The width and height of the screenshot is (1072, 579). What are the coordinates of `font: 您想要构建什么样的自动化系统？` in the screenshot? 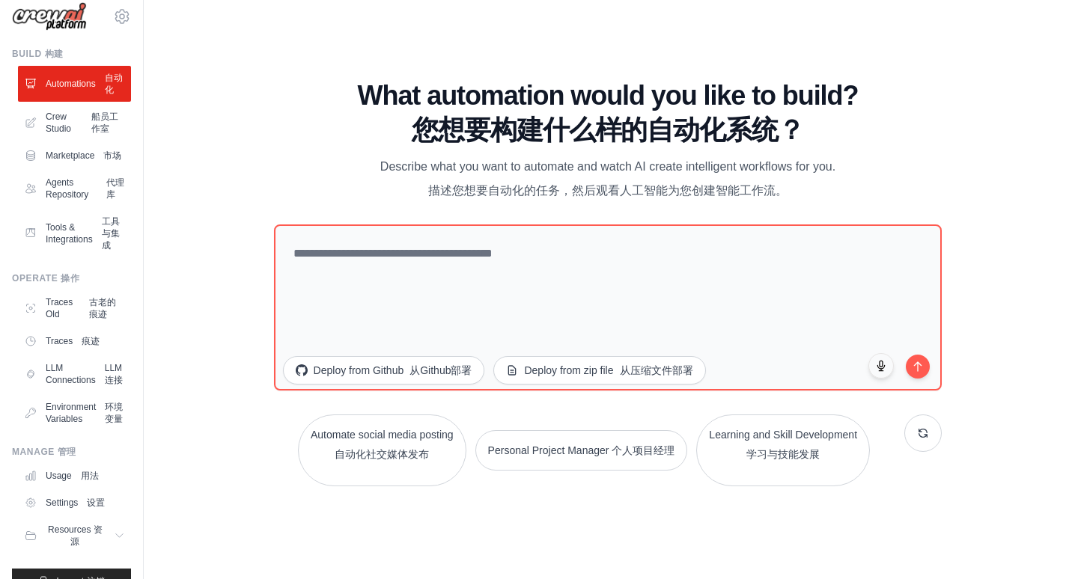 It's located at (608, 130).